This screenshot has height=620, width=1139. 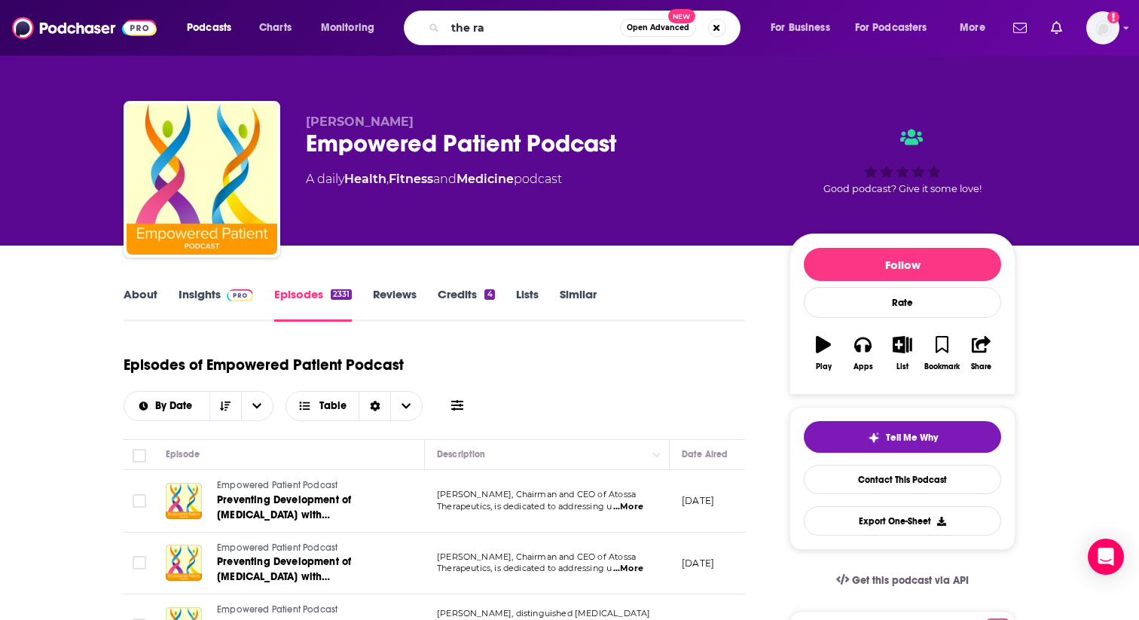 I want to click on span: Tell Me Why, so click(x=911, y=438).